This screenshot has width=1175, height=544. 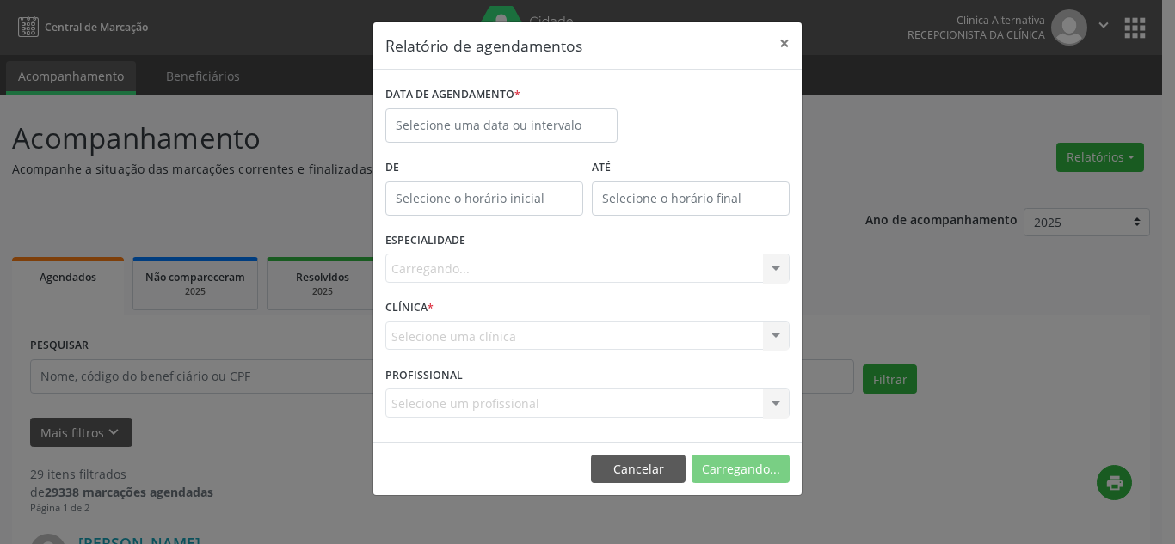 I want to click on label: DATA DE AGENDAMENTO, so click(x=452, y=95).